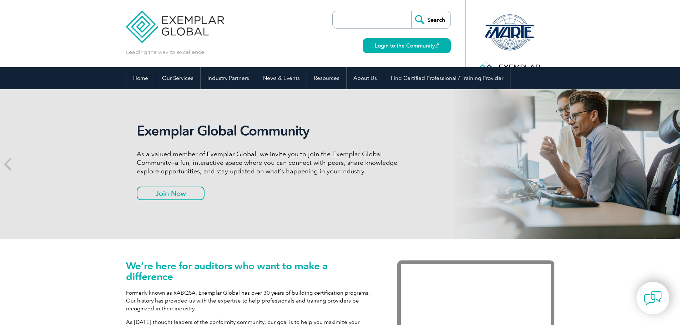 This screenshot has height=325, width=680. Describe the element at coordinates (228, 78) in the screenshot. I see `a: Industry Partners` at that location.